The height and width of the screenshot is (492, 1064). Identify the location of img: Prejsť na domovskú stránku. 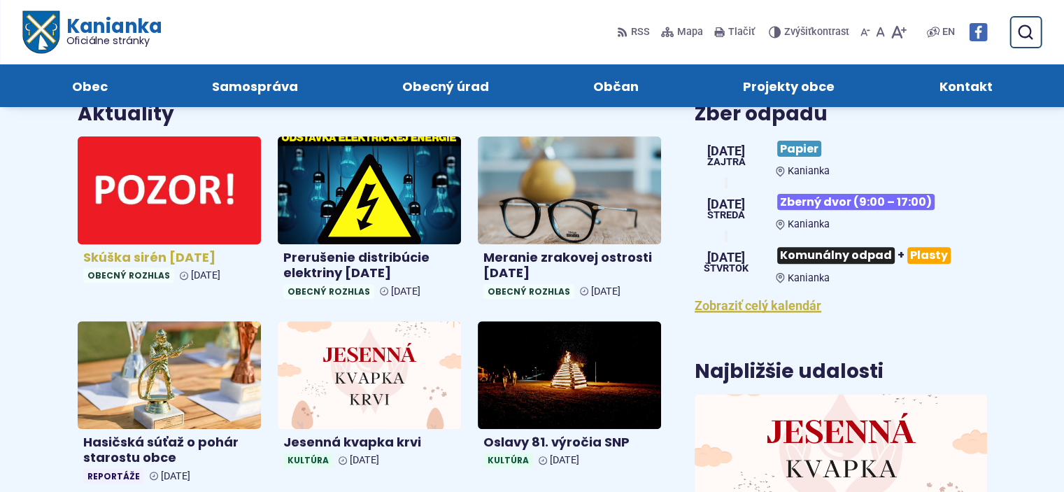
(41, 32).